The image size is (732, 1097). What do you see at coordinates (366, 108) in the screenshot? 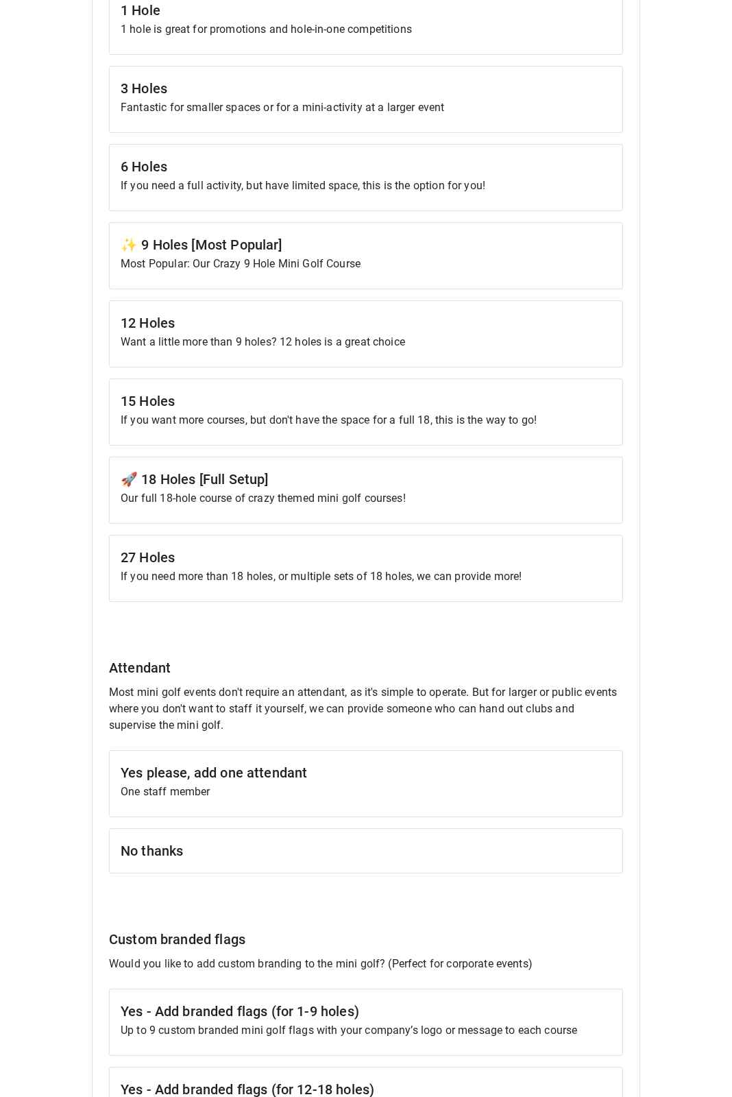
I see `p: Fantastic for smaller spaces or for a mini-activity at a larger event` at bounding box center [366, 108].